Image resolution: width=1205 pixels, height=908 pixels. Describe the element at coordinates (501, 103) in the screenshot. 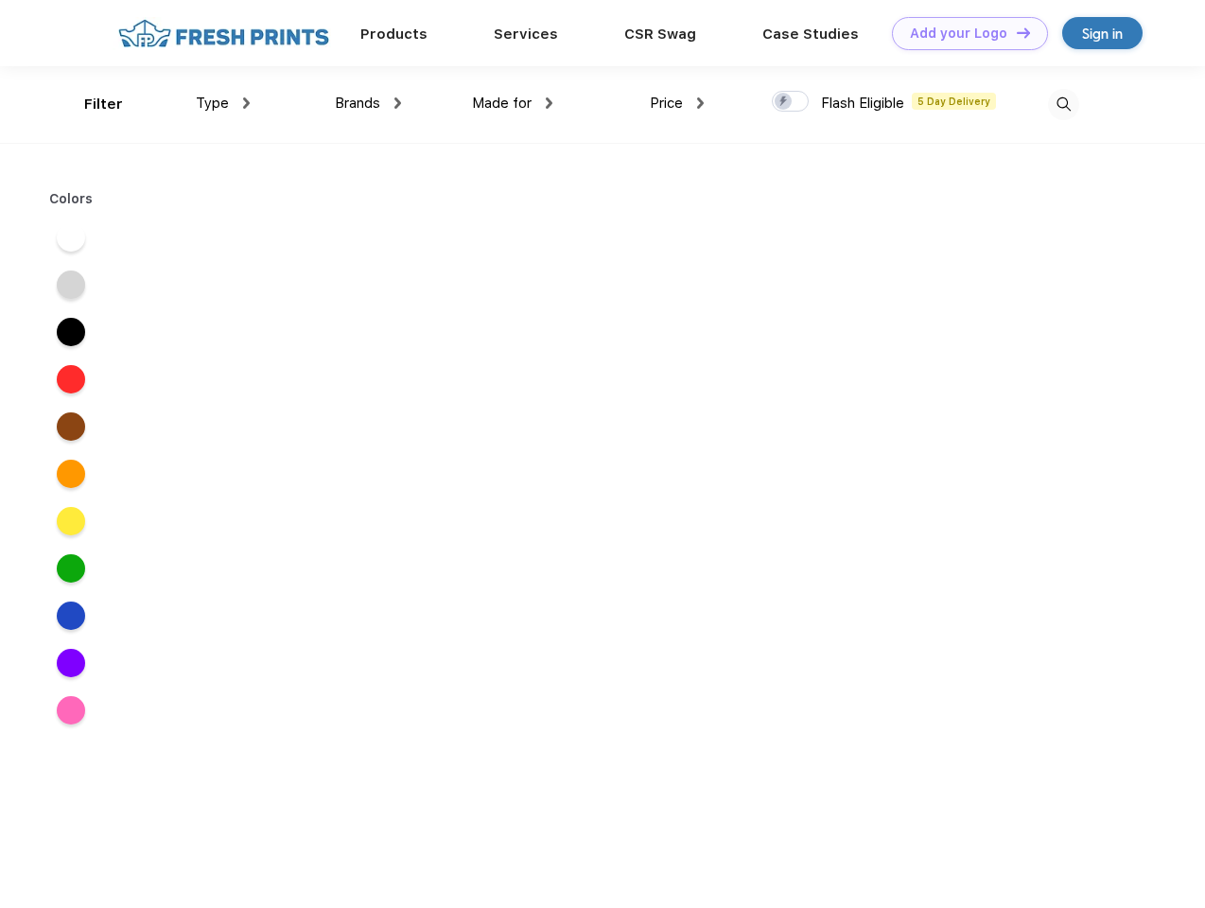

I see `span: Made for` at that location.